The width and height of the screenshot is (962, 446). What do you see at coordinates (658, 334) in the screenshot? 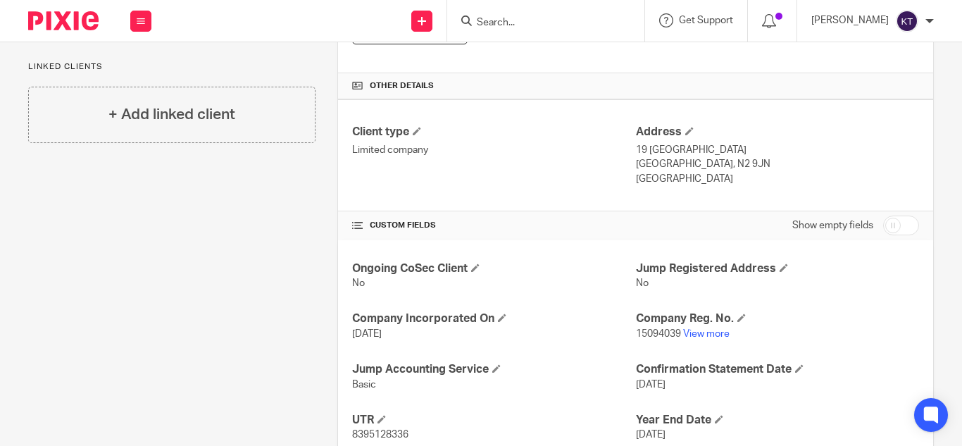
I see `span: 15094039` at bounding box center [658, 334].